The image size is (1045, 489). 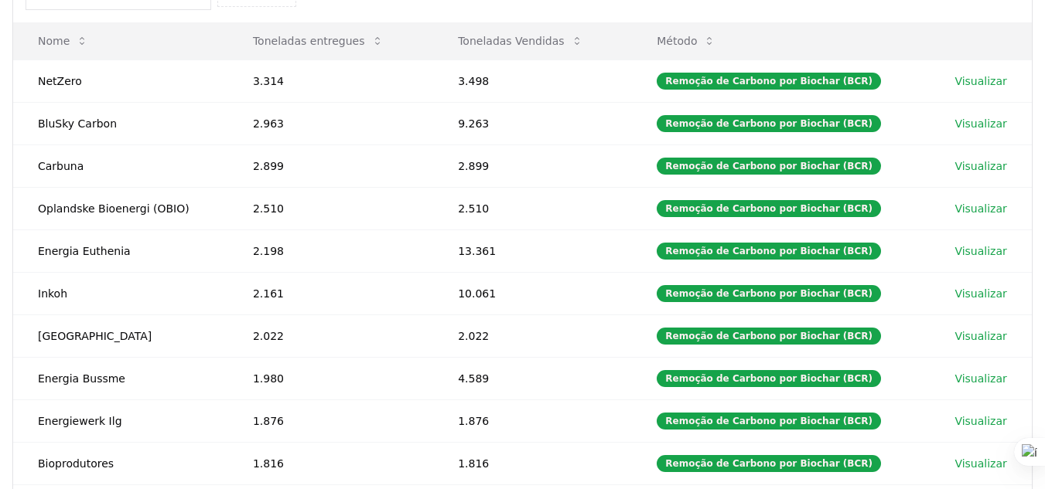 I want to click on font: 1.980, so click(x=268, y=379).